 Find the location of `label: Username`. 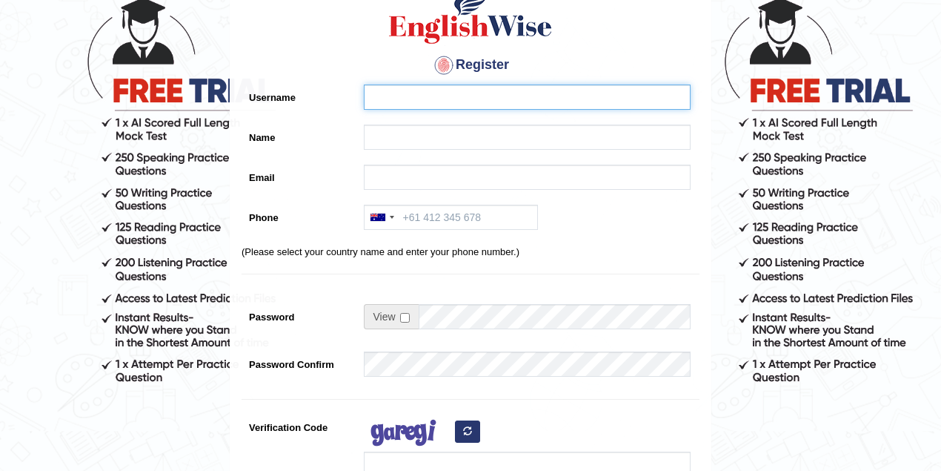

label: Username is located at coordinates (299, 94).